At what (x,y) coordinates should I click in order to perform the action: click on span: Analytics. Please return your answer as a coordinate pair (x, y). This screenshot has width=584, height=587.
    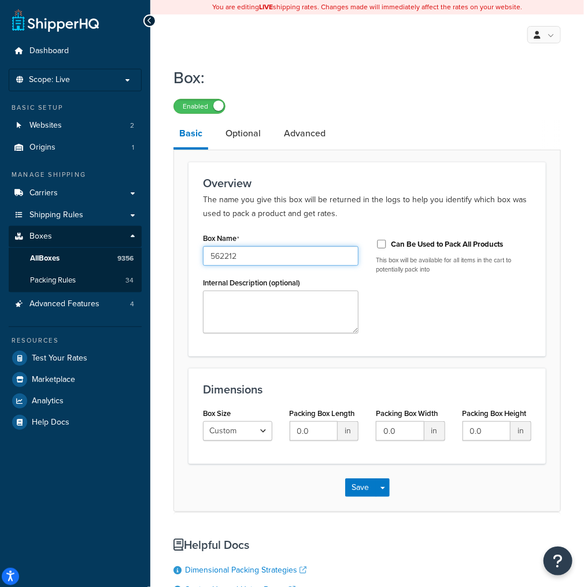
    Looking at the image, I should click on (47, 401).